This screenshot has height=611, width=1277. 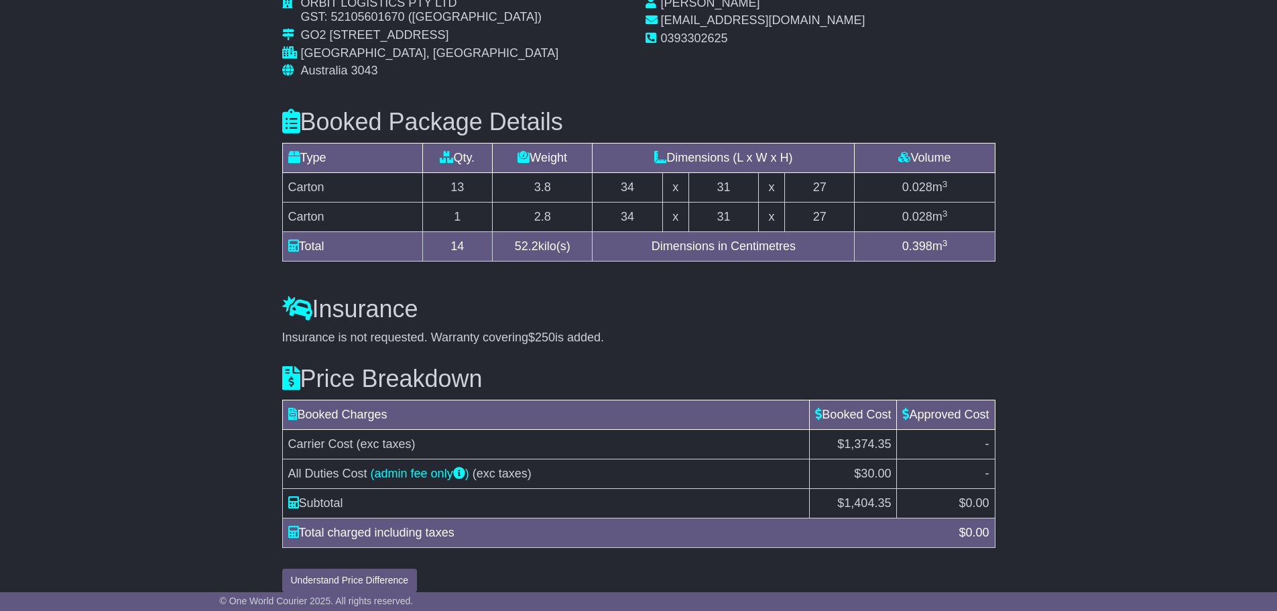 I want to click on td: 1, so click(x=457, y=217).